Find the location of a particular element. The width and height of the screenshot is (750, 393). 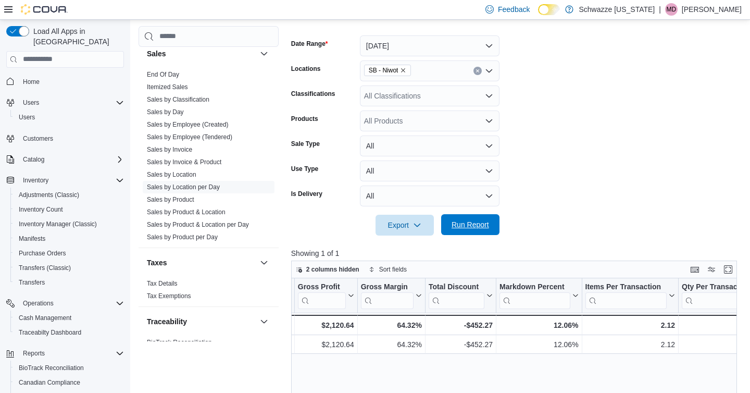

label: Locations is located at coordinates (306, 69).